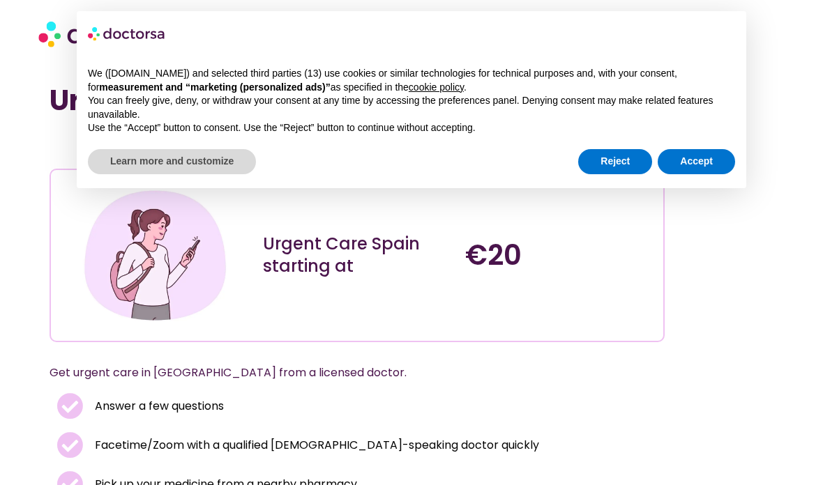 The width and height of the screenshot is (823, 485). Describe the element at coordinates (158, 406) in the screenshot. I see `span: Answer a few questions` at that location.